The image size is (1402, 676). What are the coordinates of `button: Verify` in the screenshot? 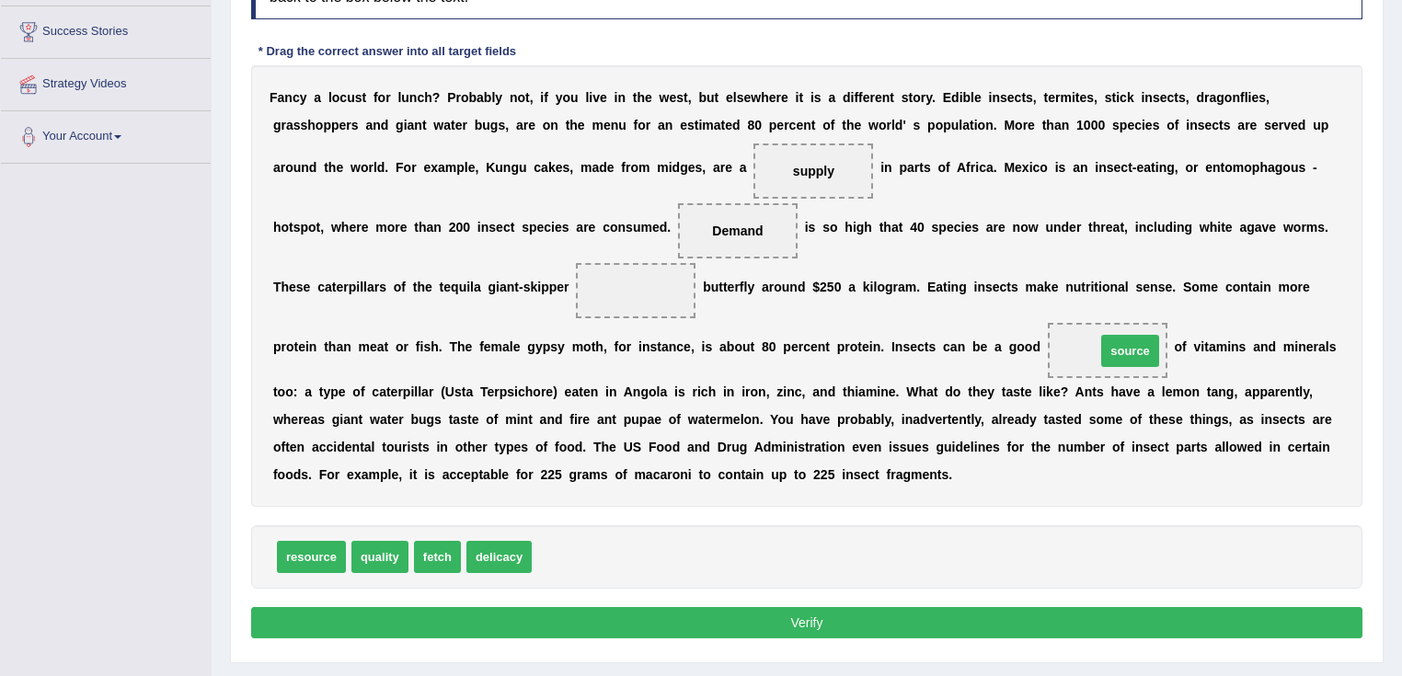 It's located at (807, 623).